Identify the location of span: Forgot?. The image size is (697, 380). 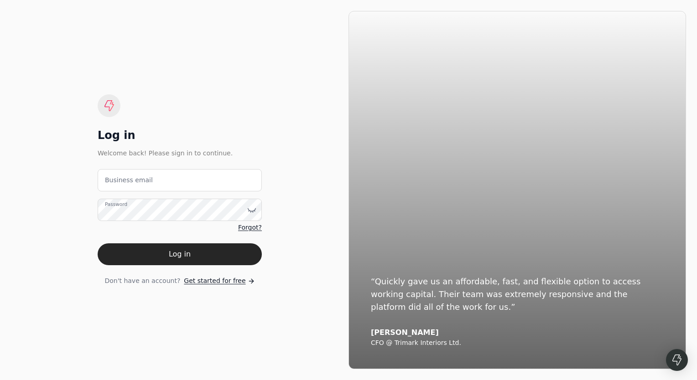
(250, 228).